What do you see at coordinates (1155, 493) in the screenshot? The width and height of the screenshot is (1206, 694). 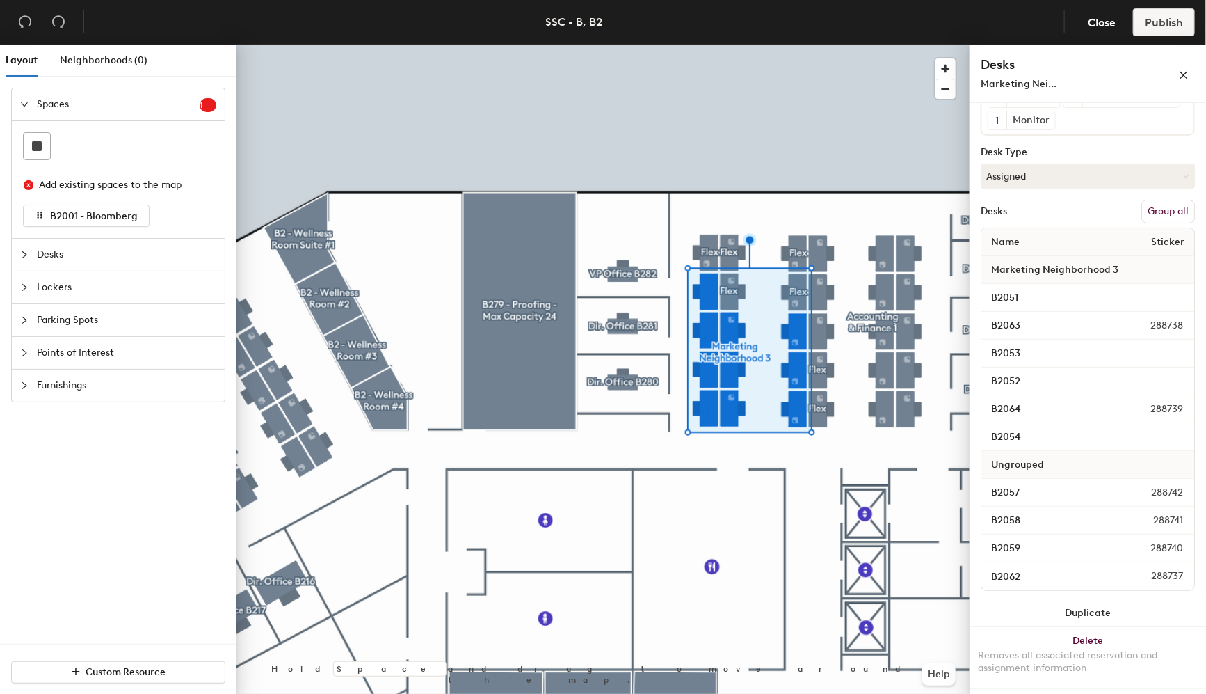 I see `span: 288742` at bounding box center [1155, 493].